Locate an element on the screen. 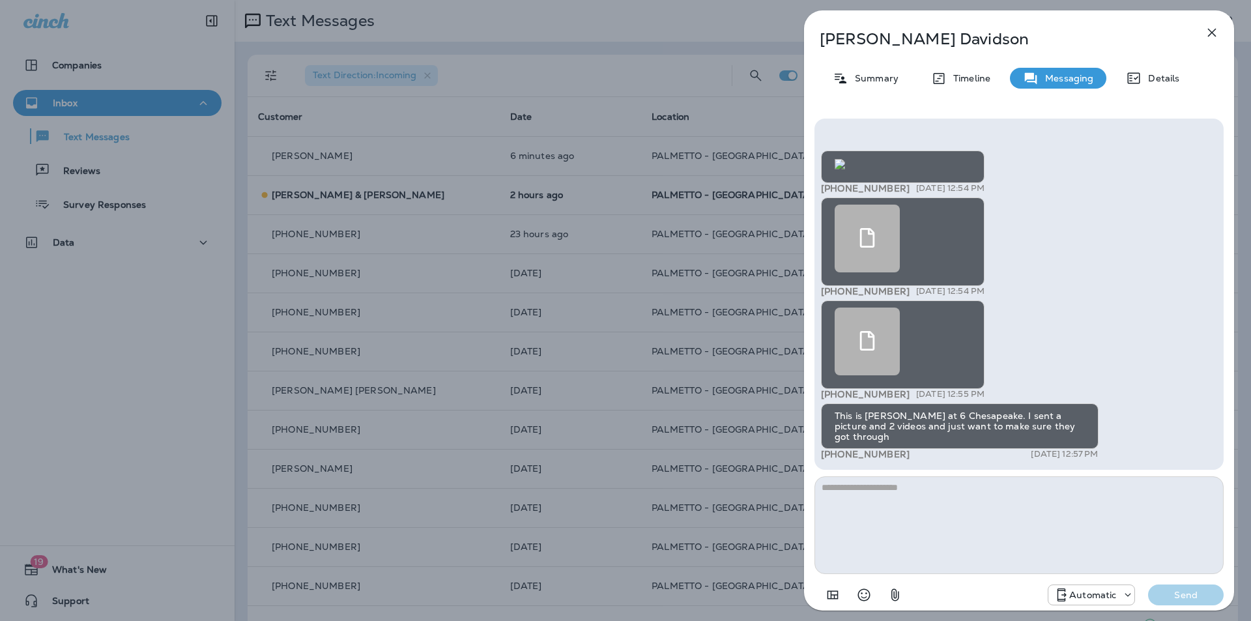 Image resolution: width=1251 pixels, height=621 pixels. button: Select an emoji is located at coordinates (864, 595).